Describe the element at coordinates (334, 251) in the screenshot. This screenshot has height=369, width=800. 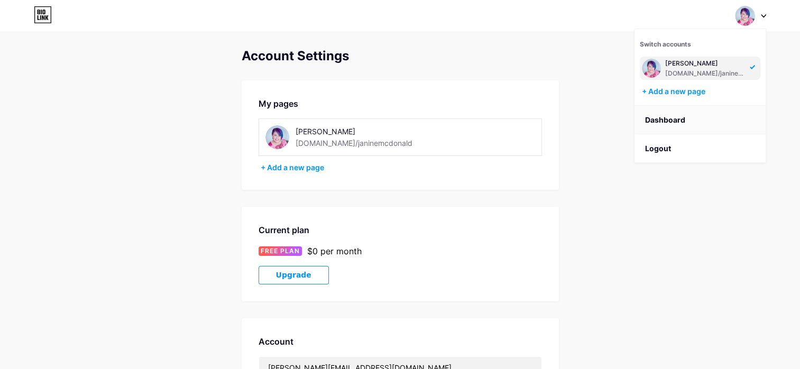
I see `div: $0 per month` at that location.